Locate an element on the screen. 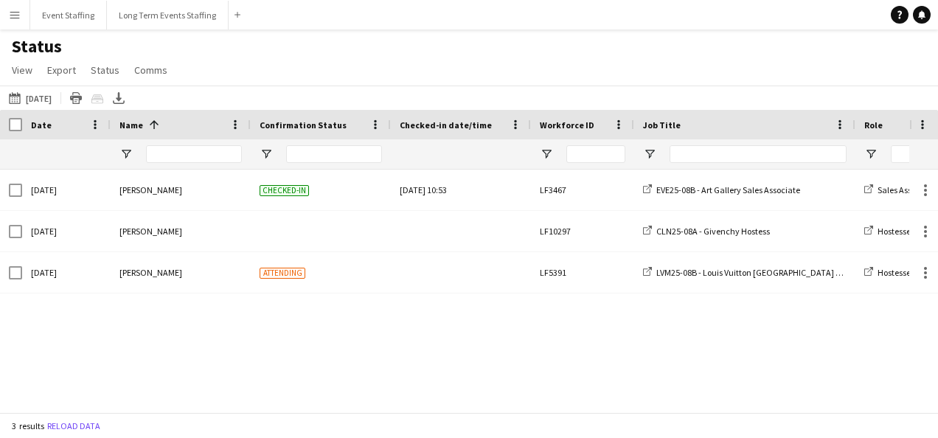 The width and height of the screenshot is (938, 438). button: Event Staffing is located at coordinates (69, 15).